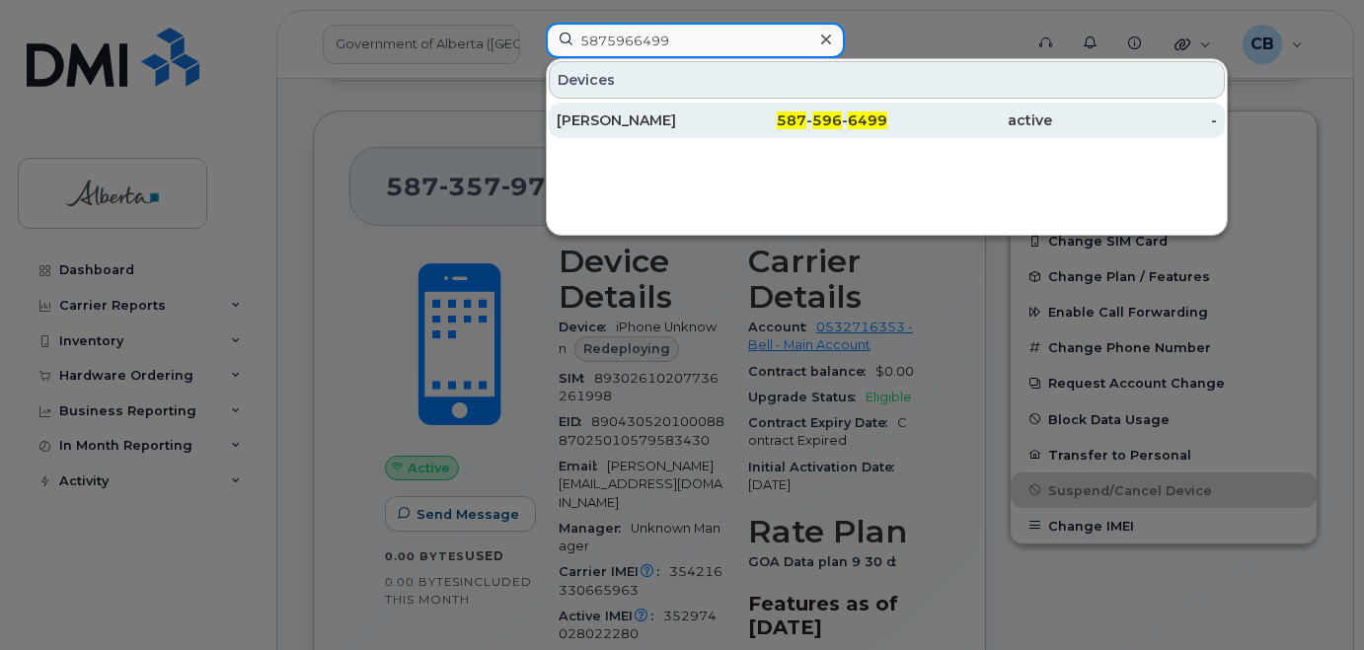 Image resolution: width=1364 pixels, height=650 pixels. Describe the element at coordinates (969, 120) in the screenshot. I see `div: active` at that location.